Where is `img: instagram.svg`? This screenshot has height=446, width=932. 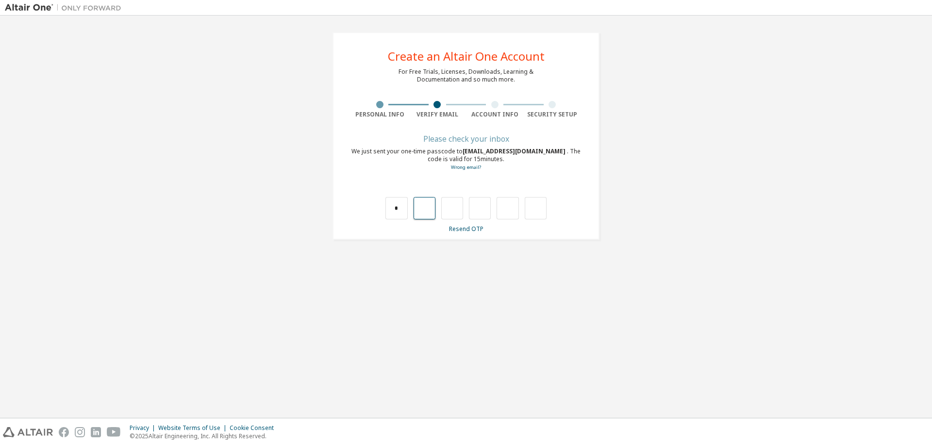 img: instagram.svg is located at coordinates (80, 432).